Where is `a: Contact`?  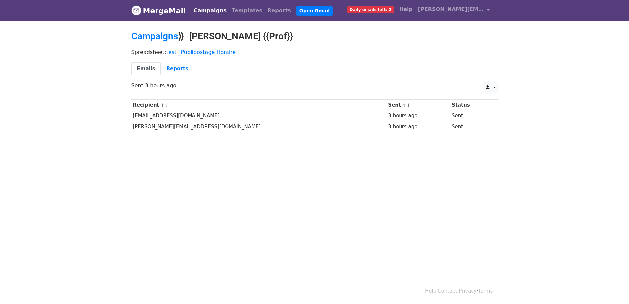
a: Contact is located at coordinates (448, 291).